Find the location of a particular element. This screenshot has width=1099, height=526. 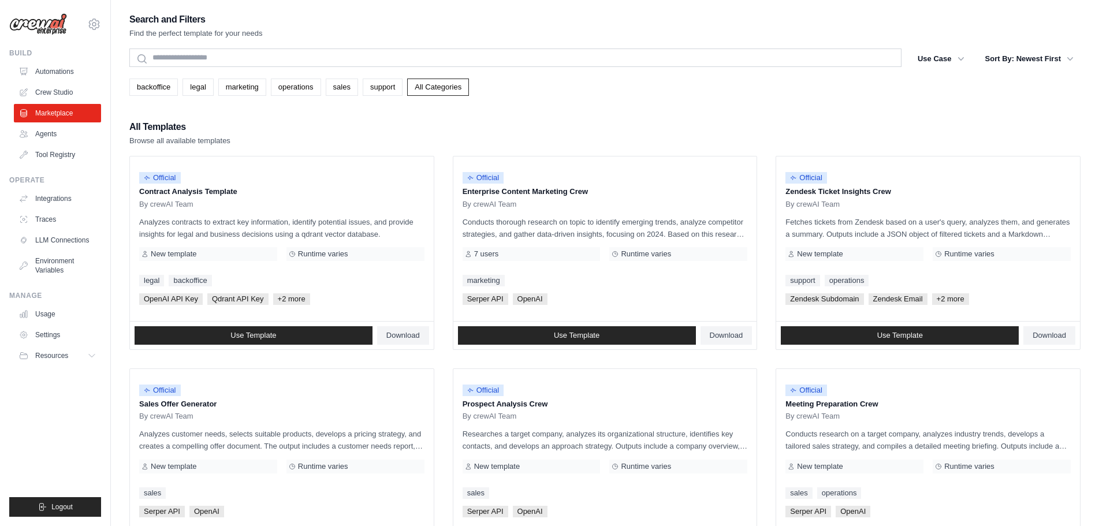

p: Analyzes contracts to extract key information, identify potential issues, and provide insights fo... is located at coordinates (282, 228).